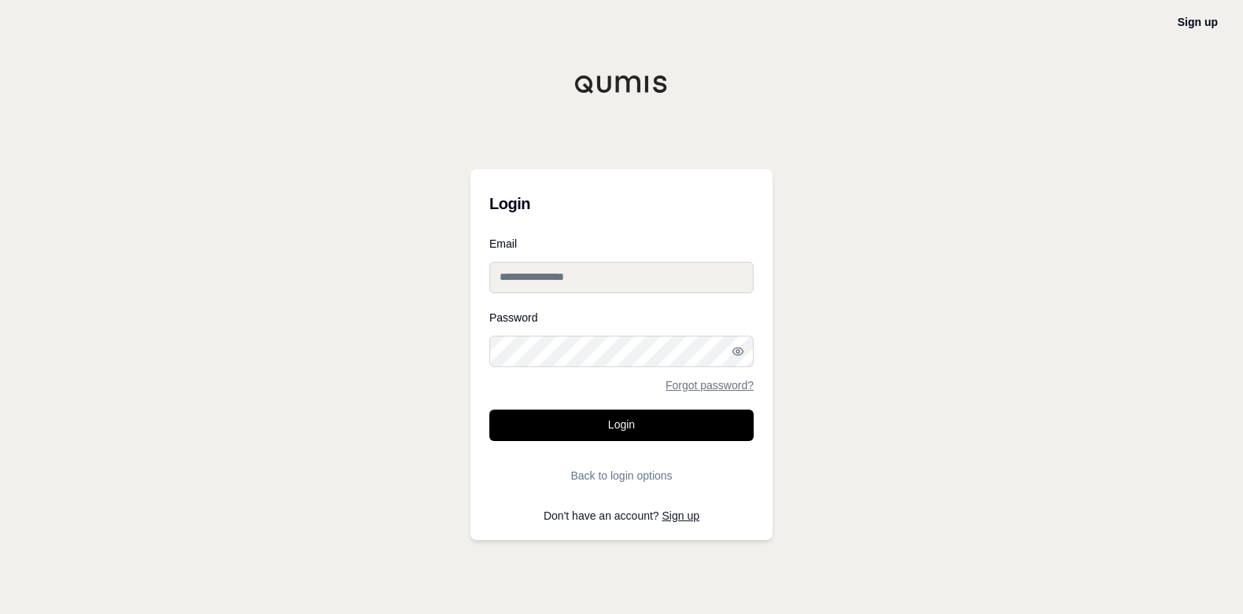 The height and width of the screenshot is (614, 1243). What do you see at coordinates (709, 385) in the screenshot?
I see `a: Forgot password?` at bounding box center [709, 385].